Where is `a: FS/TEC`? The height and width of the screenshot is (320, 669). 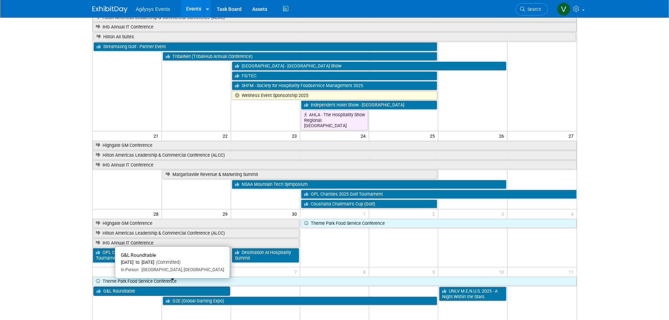 a: FS/TEC is located at coordinates (335, 76).